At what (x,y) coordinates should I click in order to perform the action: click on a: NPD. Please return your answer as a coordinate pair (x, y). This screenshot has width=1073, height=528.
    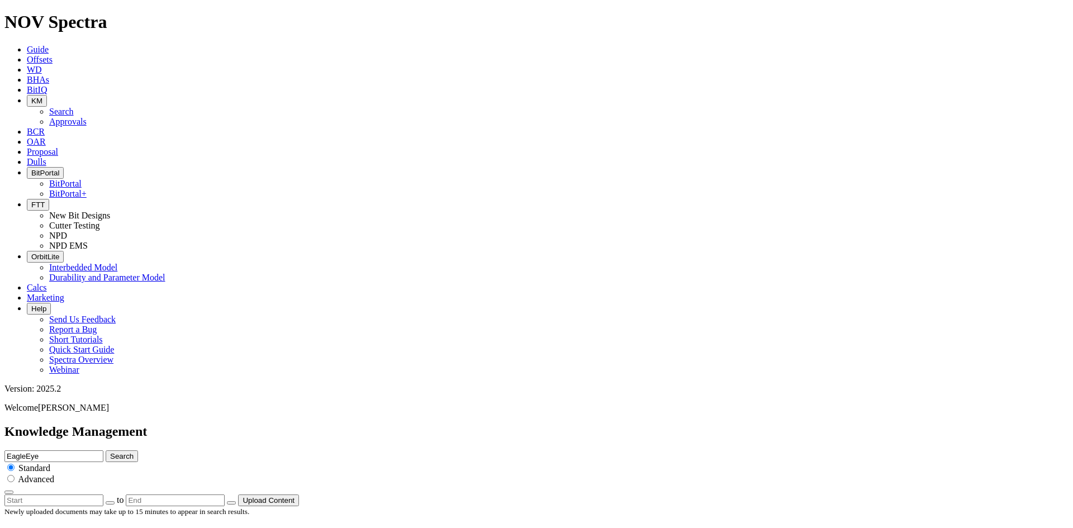
    Looking at the image, I should click on (58, 235).